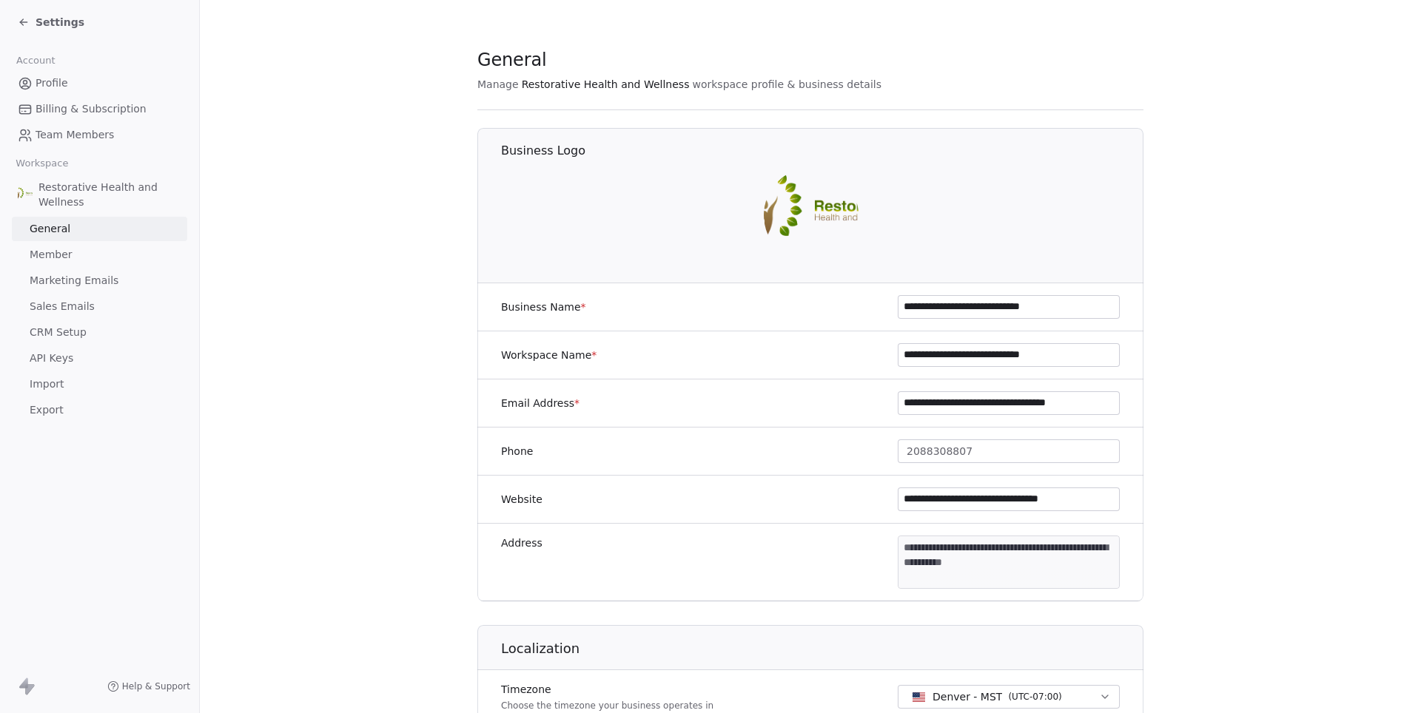 Image resolution: width=1421 pixels, height=713 pixels. What do you see at coordinates (99, 109) in the screenshot?
I see `a: Billing & Subscription` at bounding box center [99, 109].